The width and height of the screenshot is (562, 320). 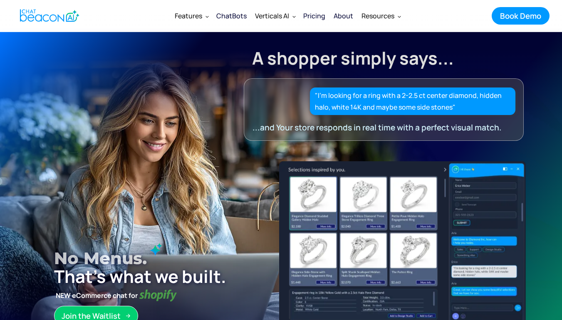 I want to click on div: "I’m looking for a ring with a 2-2.5 ct center diamond, hidden halo, white 14K and maybe some sid..., so click(x=413, y=101).